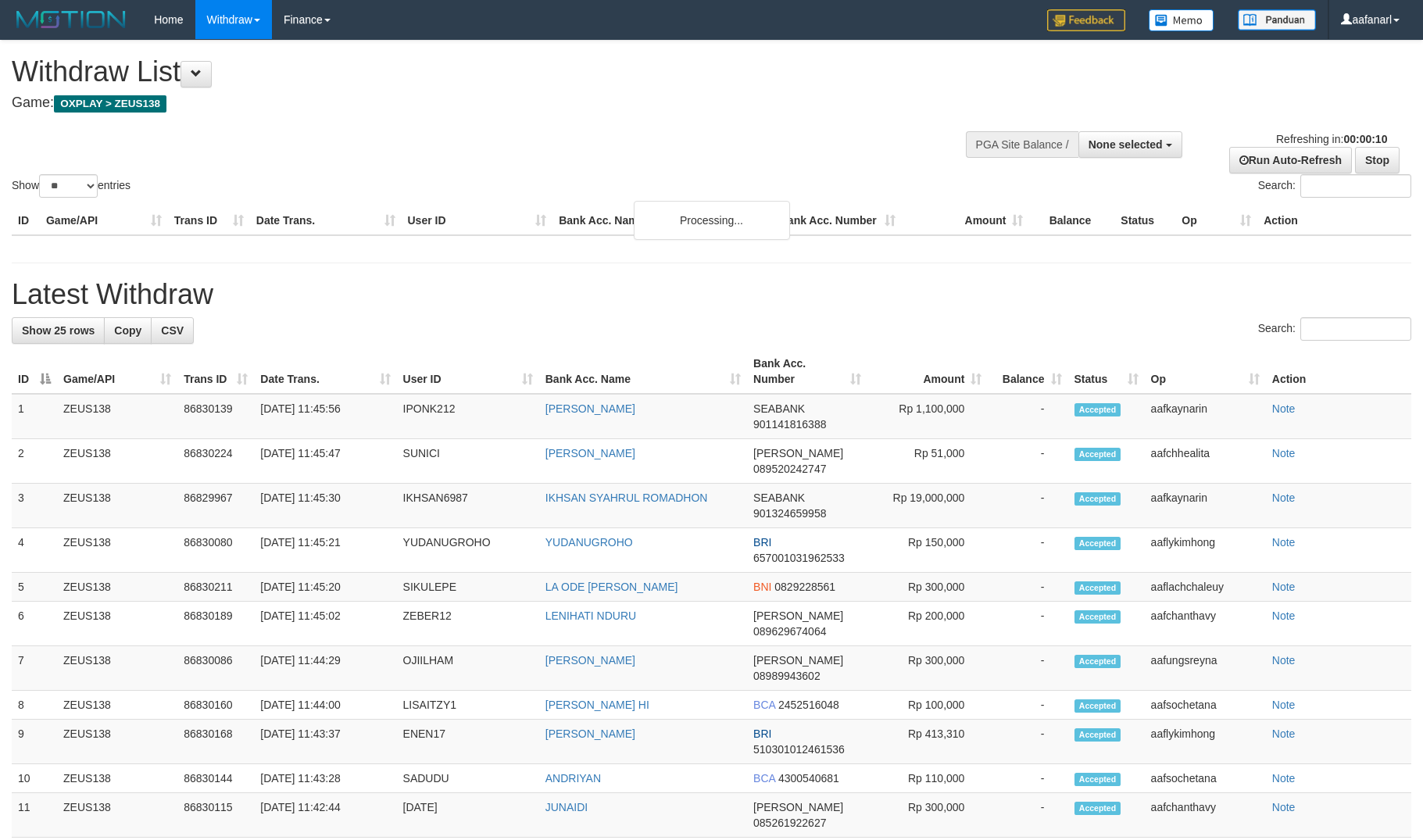 This screenshot has height=840, width=1423. Describe the element at coordinates (216, 815) in the screenshot. I see `td: 86830115` at that location.